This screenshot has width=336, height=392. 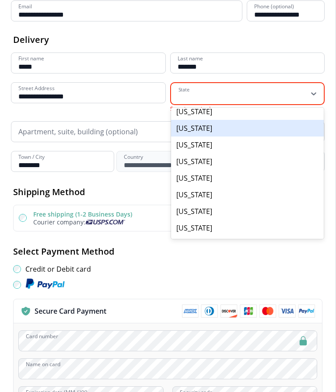 What do you see at coordinates (31, 39) in the screenshot?
I see `span: Delivery` at bounding box center [31, 39].